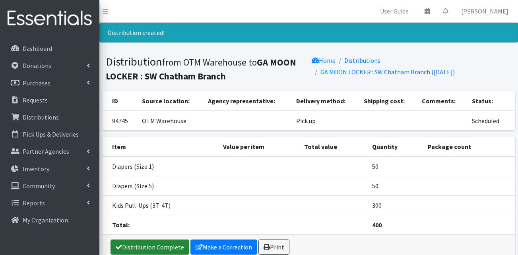  I want to click on h1: Distribution, so click(206, 68).